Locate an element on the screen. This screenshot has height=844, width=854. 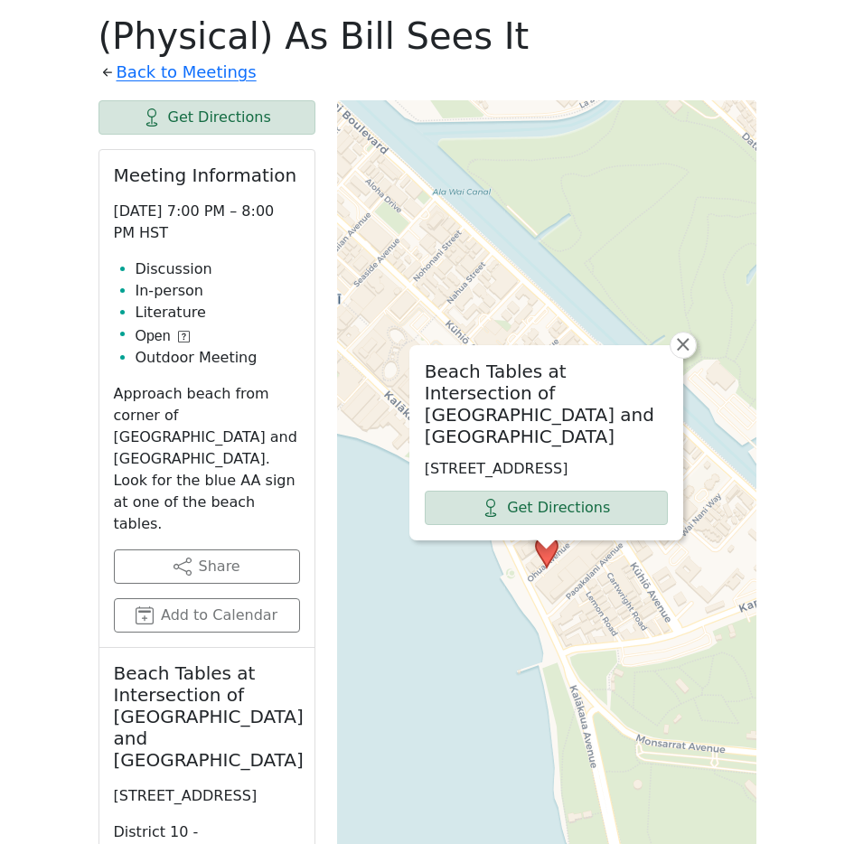
span: Open is located at coordinates (153, 336).